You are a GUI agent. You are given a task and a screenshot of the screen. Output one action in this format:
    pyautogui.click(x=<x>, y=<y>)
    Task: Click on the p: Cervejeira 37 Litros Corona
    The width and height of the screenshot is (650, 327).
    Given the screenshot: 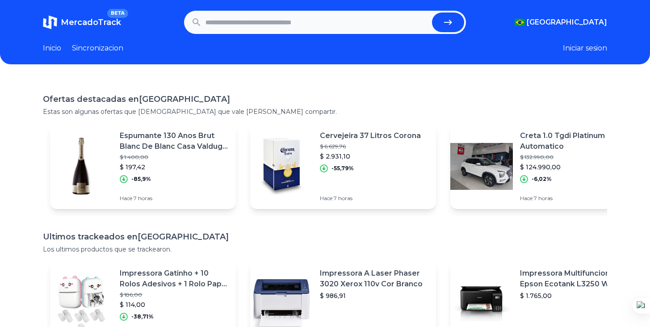 What is the action you would take?
    pyautogui.click(x=370, y=136)
    